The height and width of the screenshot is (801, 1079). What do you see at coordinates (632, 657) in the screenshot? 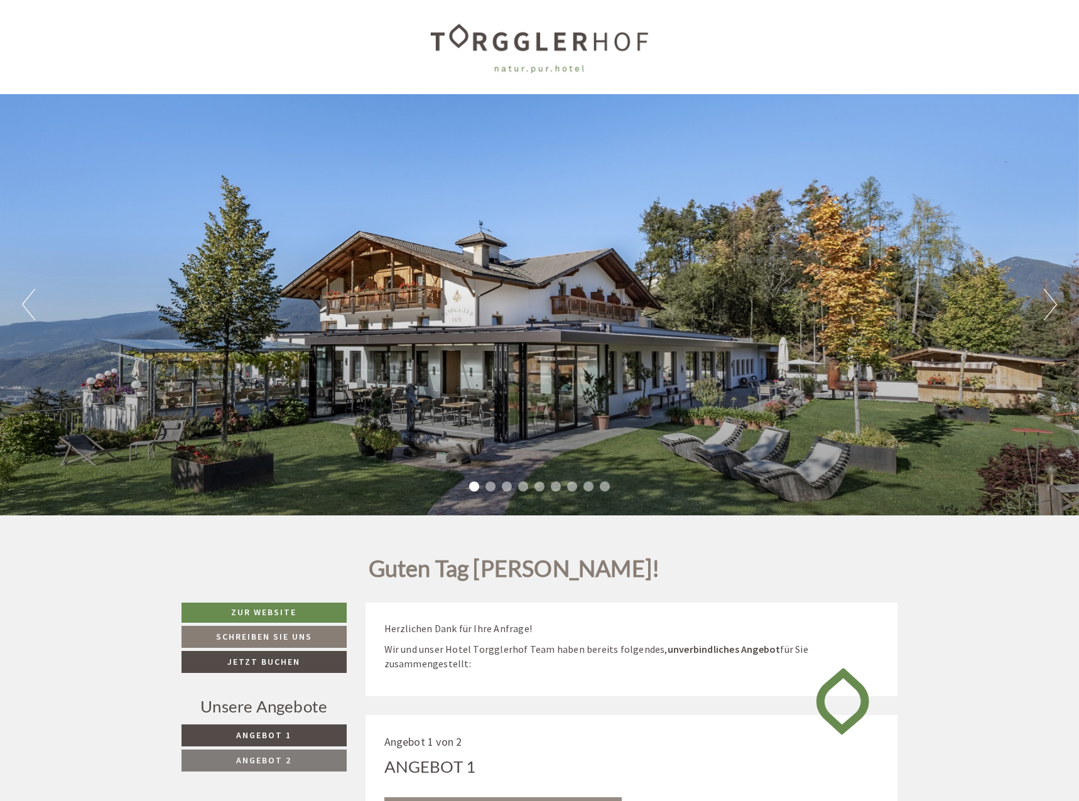
I see `p: Wir und unser Hotel Torgglerhof Team haben bereits folgendes, für Sie zusammengestellt:` at bounding box center [632, 657].